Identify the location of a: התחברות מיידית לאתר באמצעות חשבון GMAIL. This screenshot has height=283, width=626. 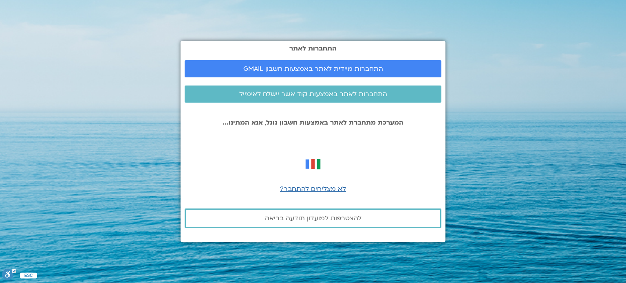
(313, 69).